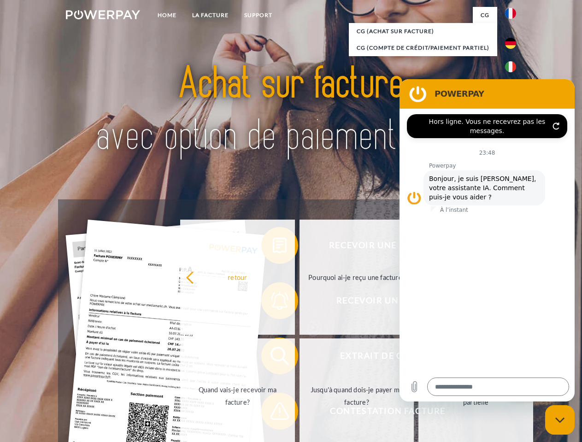  I want to click on img: logo-powerpay-white.svg, so click(103, 15).